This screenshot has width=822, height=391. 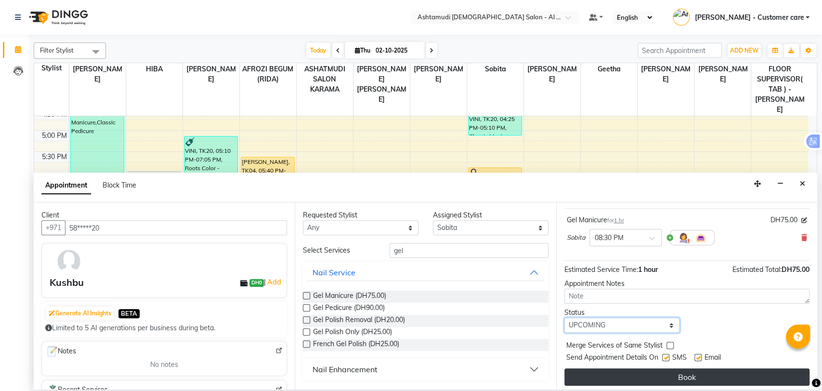 What do you see at coordinates (52, 68) in the screenshot?
I see `div: Stylist` at bounding box center [52, 68].